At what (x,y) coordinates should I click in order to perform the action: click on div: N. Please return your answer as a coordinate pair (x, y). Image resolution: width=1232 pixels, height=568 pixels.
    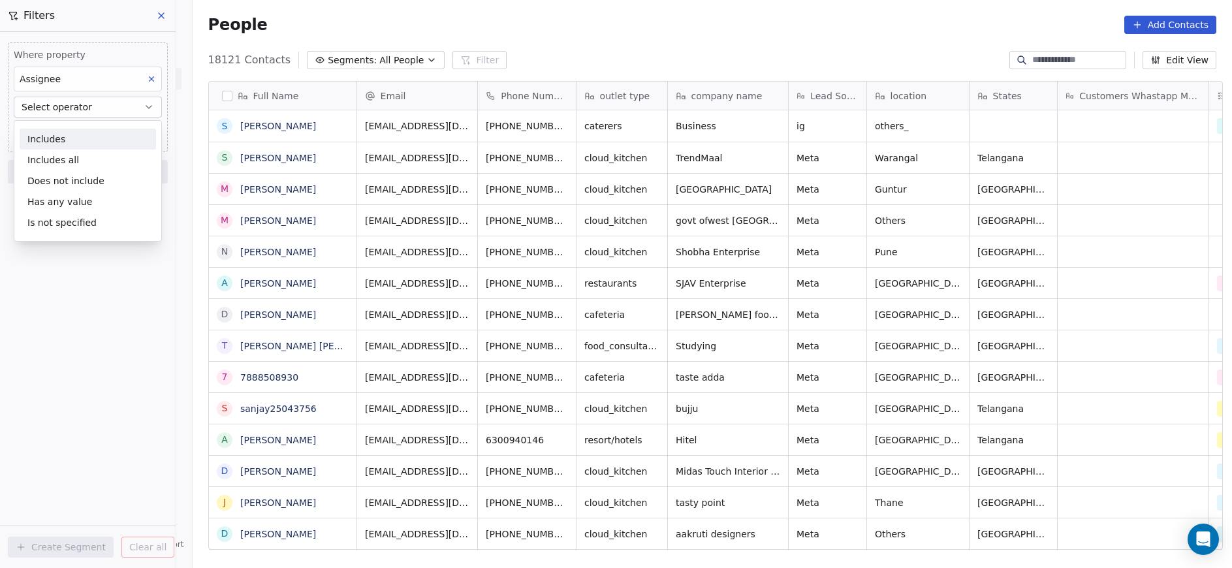
    Looking at the image, I should click on (224, 251).